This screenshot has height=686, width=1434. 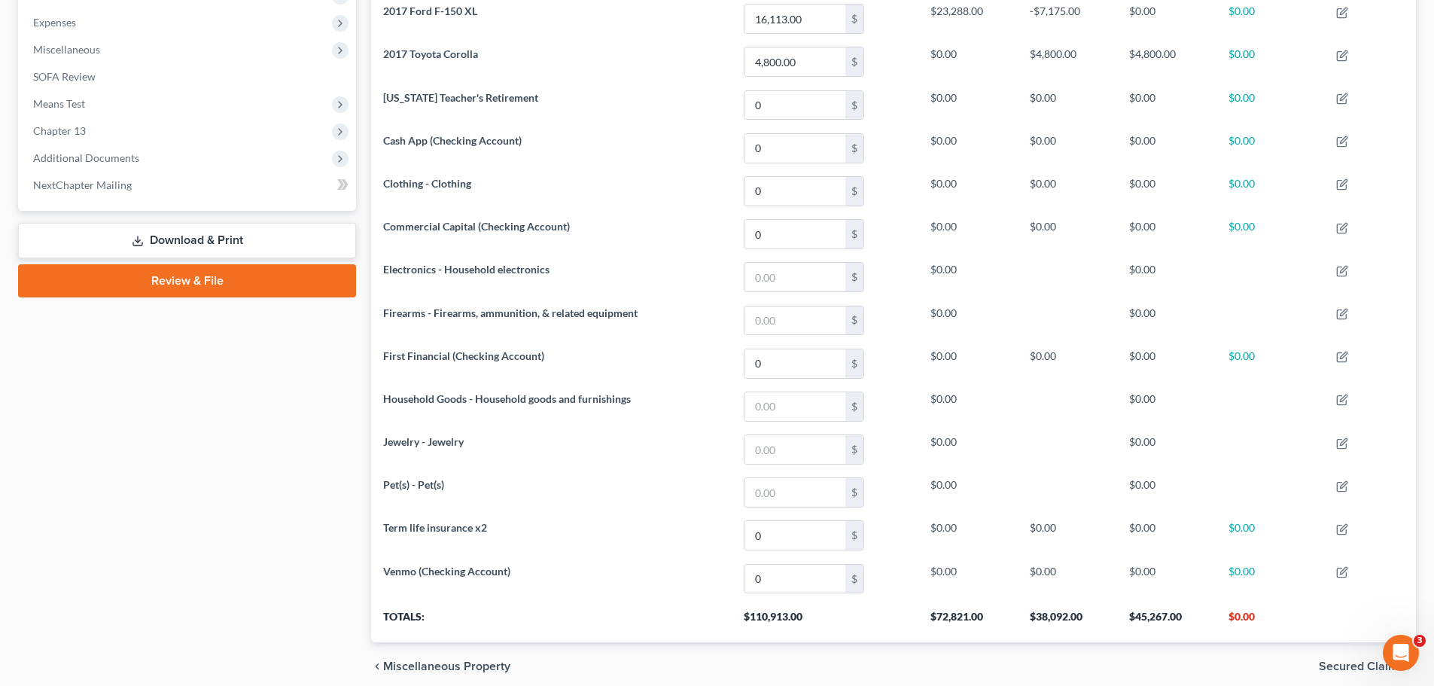 I want to click on span: Additional Documents, so click(x=86, y=157).